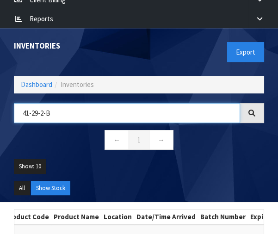  What do you see at coordinates (76, 217) in the screenshot?
I see `th: Product Name` at bounding box center [76, 217].